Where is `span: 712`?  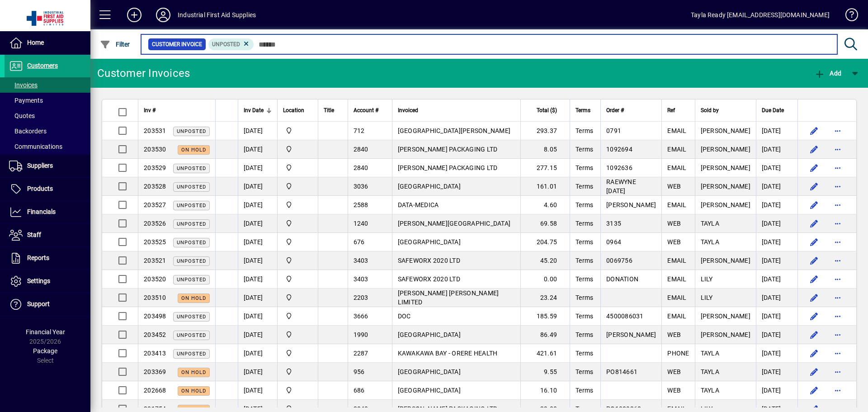
span: 712 is located at coordinates (359, 131).